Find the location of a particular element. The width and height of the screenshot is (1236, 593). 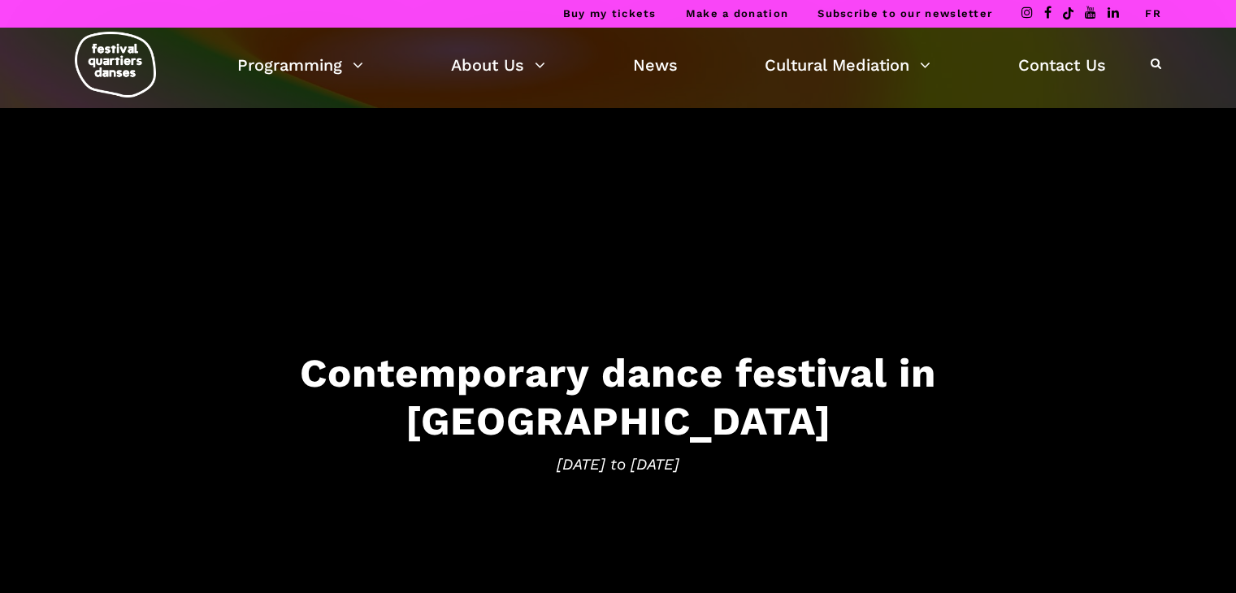

a: Programming is located at coordinates (300, 65).